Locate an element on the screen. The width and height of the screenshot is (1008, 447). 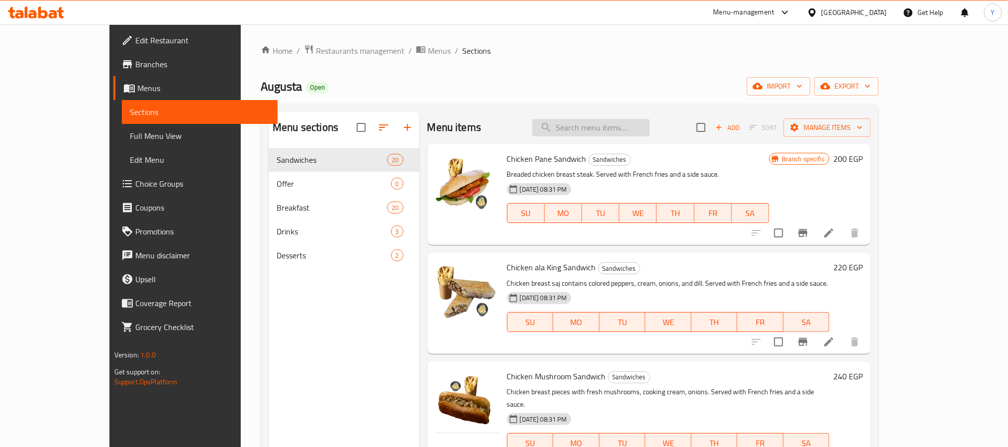
span: Augusta is located at coordinates (281, 86).